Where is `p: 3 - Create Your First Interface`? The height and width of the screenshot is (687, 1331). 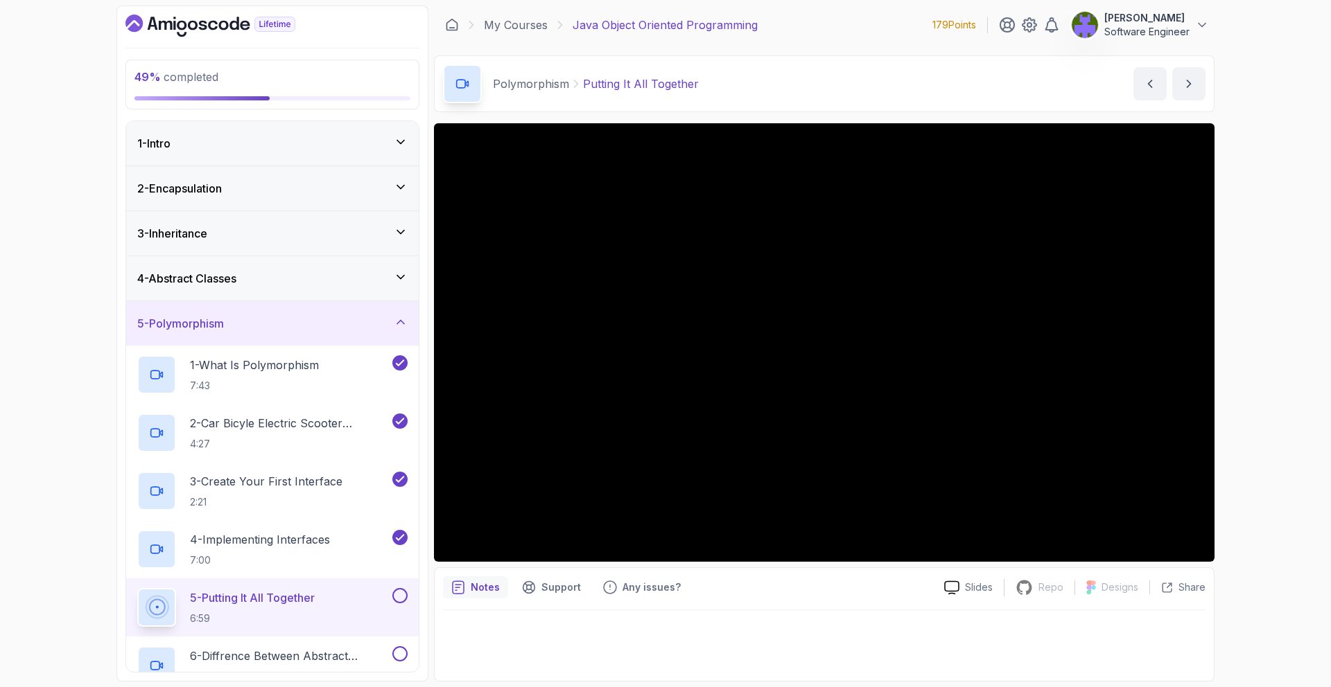 p: 3 - Create Your First Interface is located at coordinates (266, 482).